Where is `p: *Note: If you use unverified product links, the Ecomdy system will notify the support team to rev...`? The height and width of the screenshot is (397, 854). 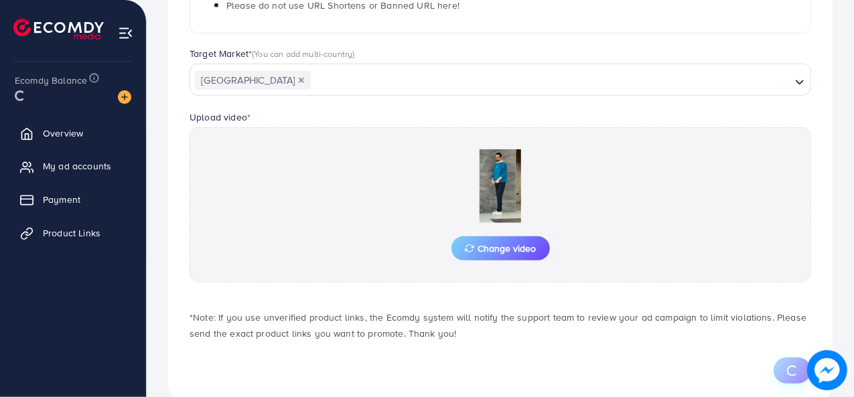 p: *Note: If you use unverified product links, the Ecomdy system will notify the support team to rev... is located at coordinates (501, 326).